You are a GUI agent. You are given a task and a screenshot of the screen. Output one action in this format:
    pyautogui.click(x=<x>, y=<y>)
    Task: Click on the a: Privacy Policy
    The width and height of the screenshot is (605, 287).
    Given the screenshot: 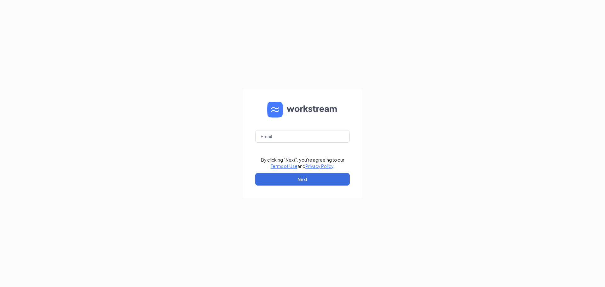 What is the action you would take?
    pyautogui.click(x=319, y=166)
    